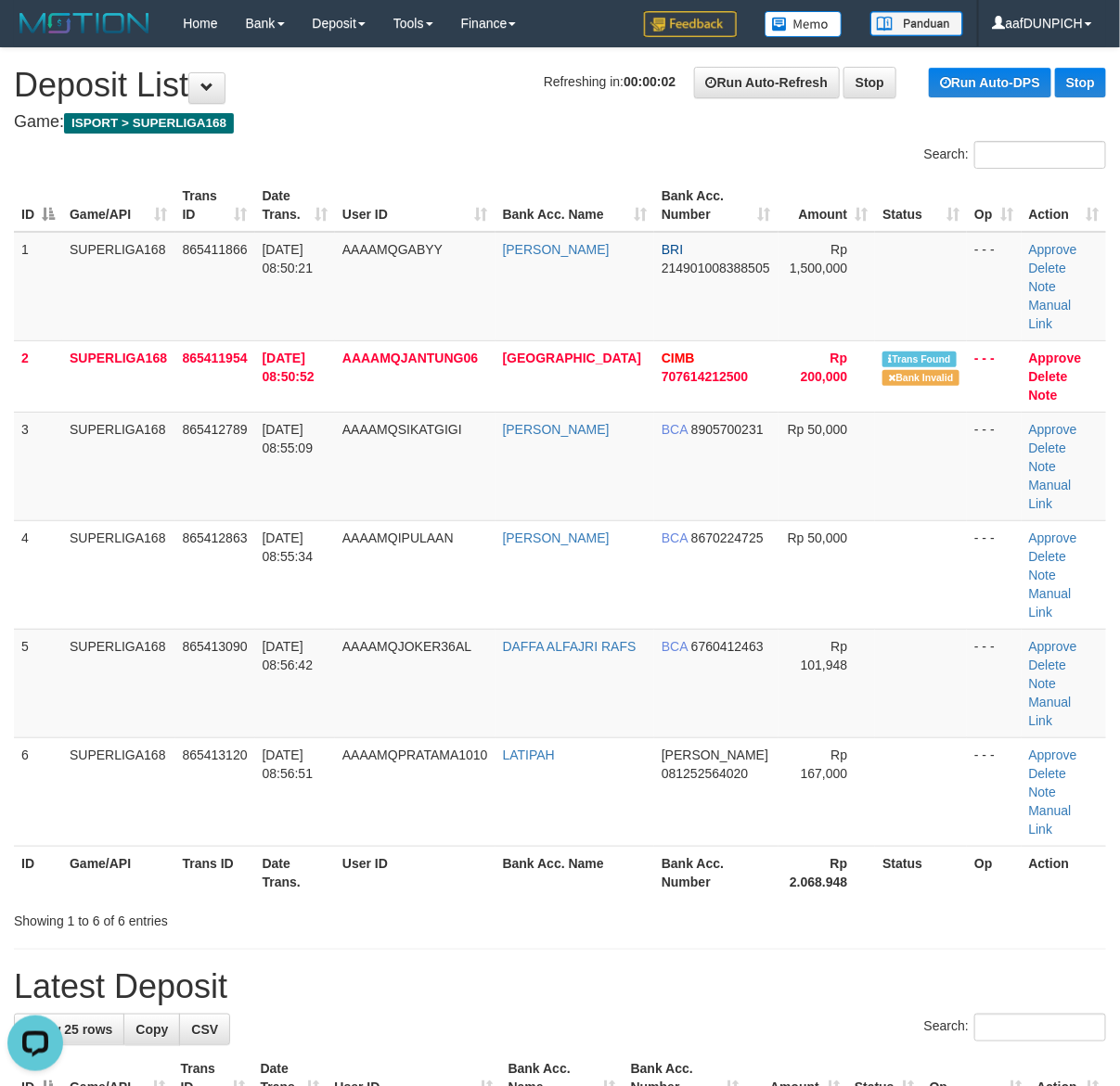 The image size is (1120, 1086). What do you see at coordinates (994, 872) in the screenshot?
I see `th: Op` at bounding box center [994, 872].